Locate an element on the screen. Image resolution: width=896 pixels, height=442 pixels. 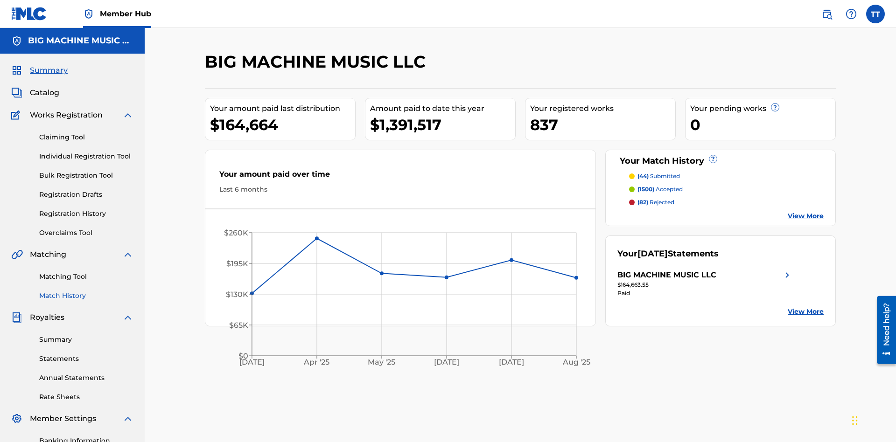
a: (1500) accepted is located at coordinates (726, 189).